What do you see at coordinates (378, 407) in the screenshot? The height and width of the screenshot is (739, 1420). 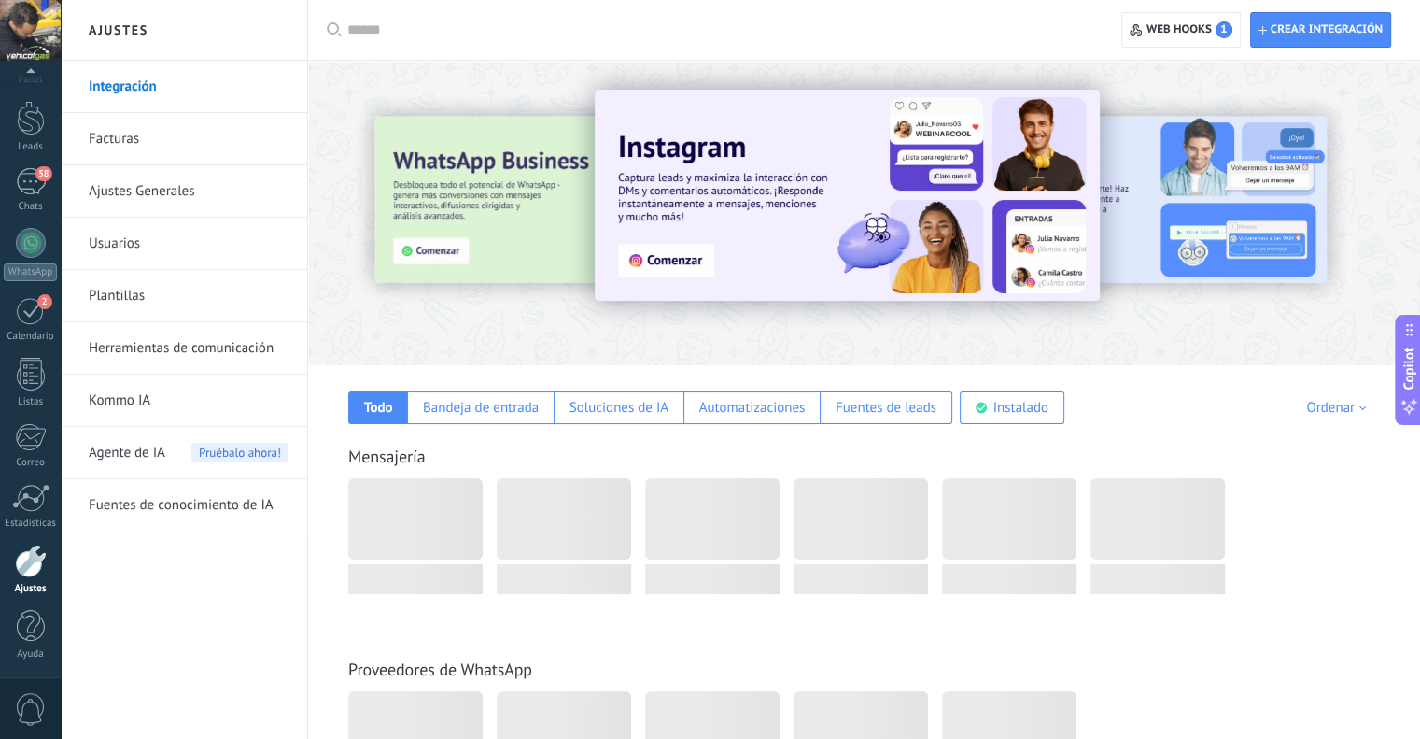 I see `div: Todo` at bounding box center [378, 407].